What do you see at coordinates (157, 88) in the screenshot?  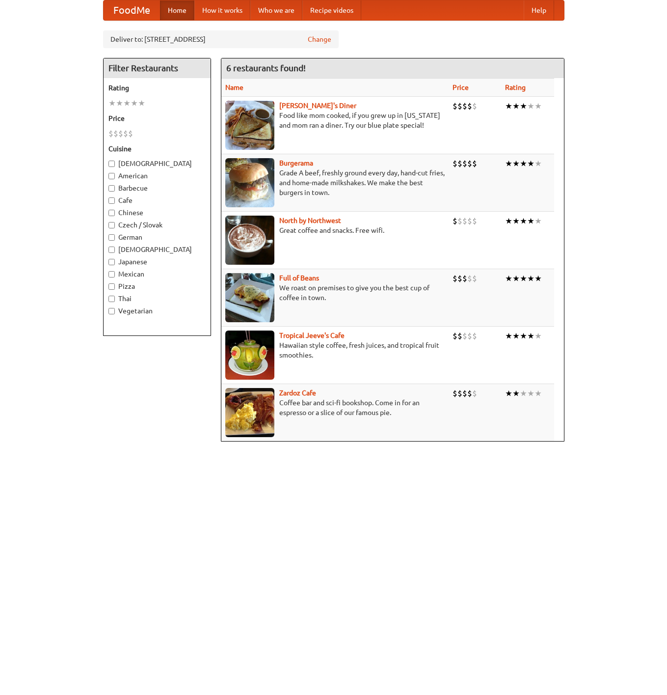 I see `h5: Rating` at bounding box center [157, 88].